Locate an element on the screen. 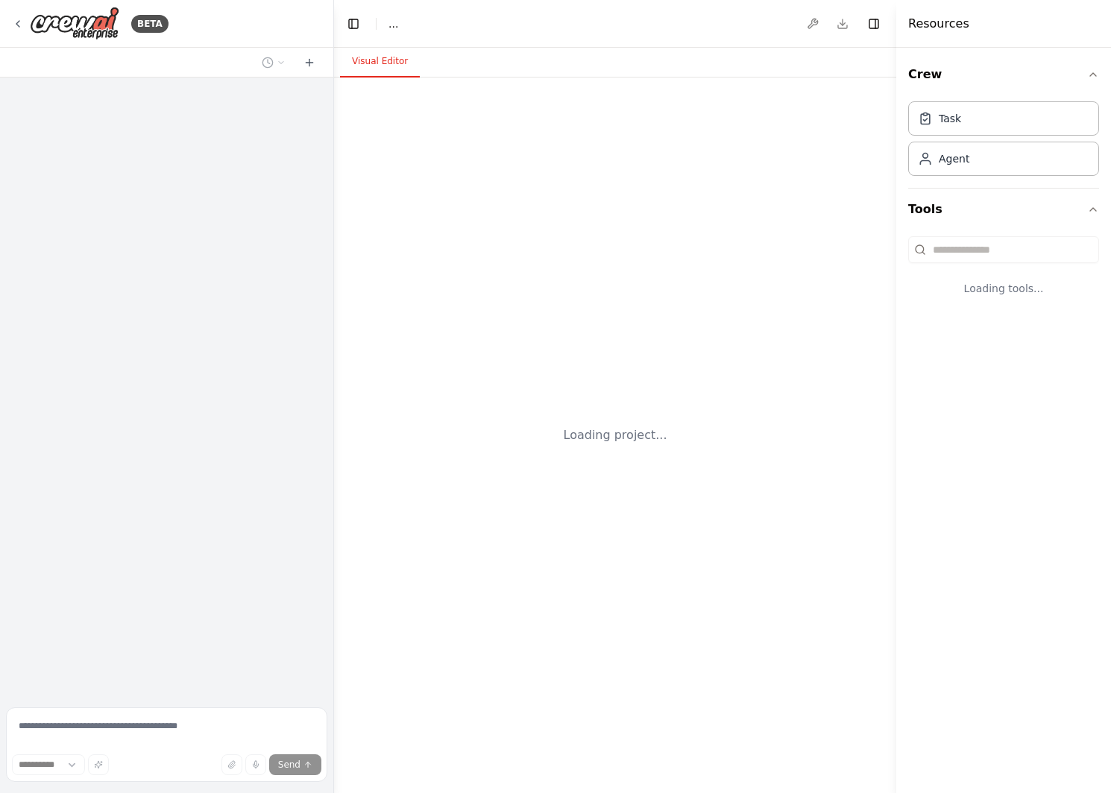  button: Crew is located at coordinates (1004, 75).